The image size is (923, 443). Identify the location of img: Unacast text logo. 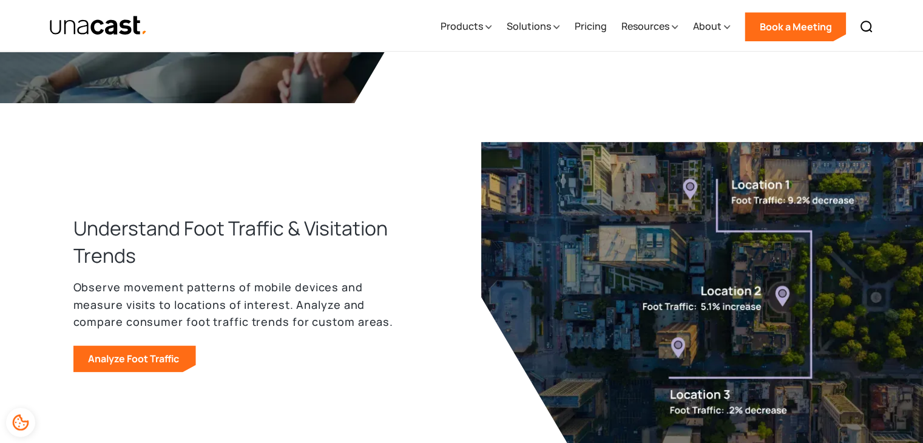
(98, 25).